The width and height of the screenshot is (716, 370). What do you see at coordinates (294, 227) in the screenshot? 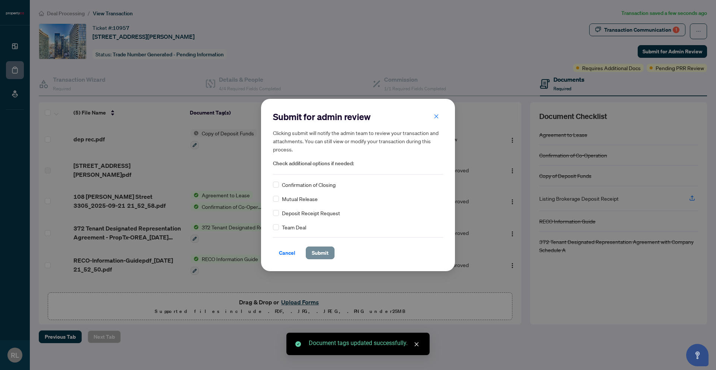
I see `span: Team Deal` at bounding box center [294, 227].